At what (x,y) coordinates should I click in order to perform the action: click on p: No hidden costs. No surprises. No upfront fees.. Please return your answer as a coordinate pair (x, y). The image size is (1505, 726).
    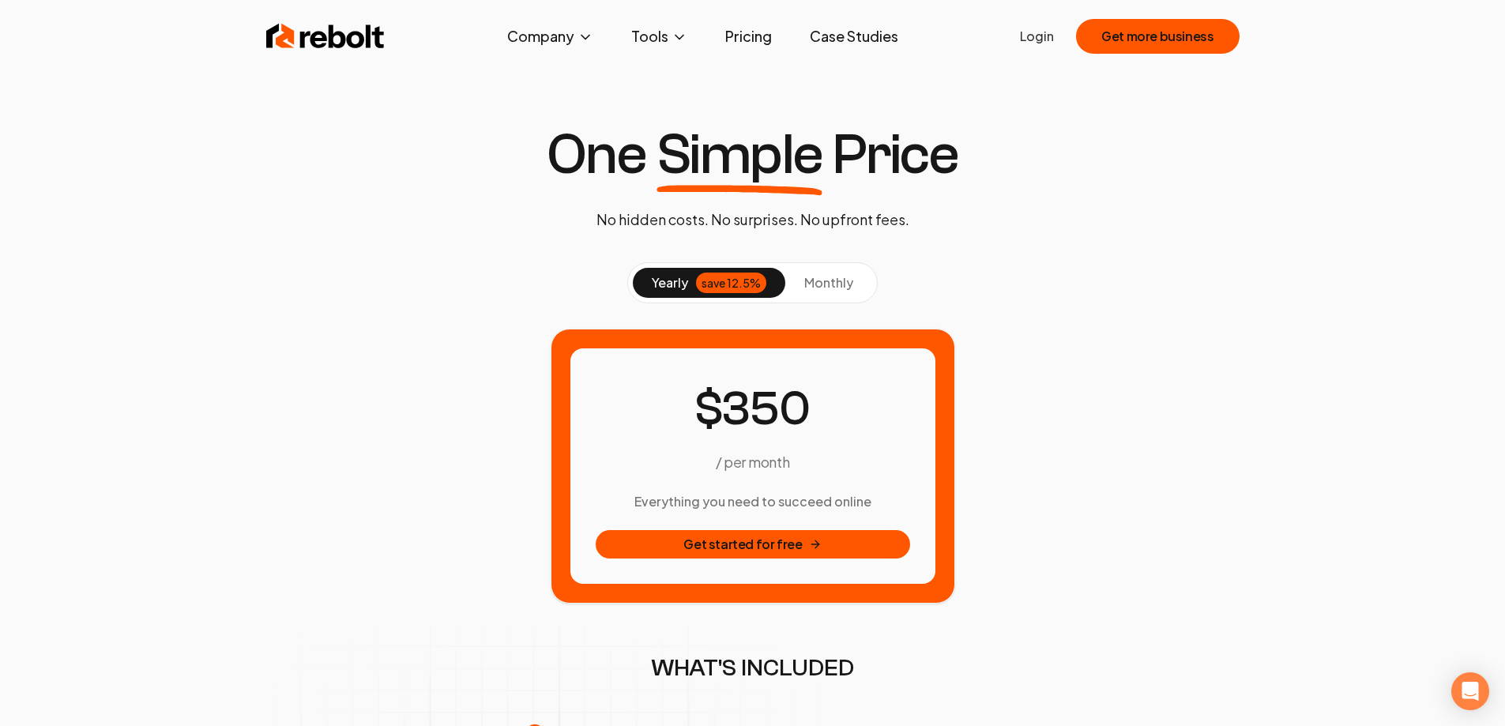
    Looking at the image, I should click on (753, 220).